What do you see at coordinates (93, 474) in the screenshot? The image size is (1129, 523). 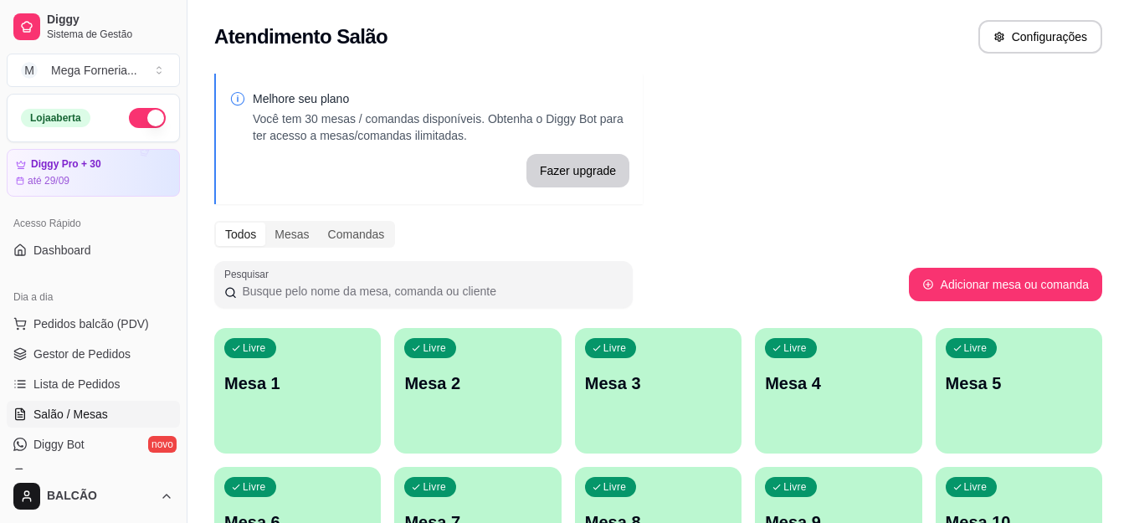 I see `a: KDS` at bounding box center [93, 474].